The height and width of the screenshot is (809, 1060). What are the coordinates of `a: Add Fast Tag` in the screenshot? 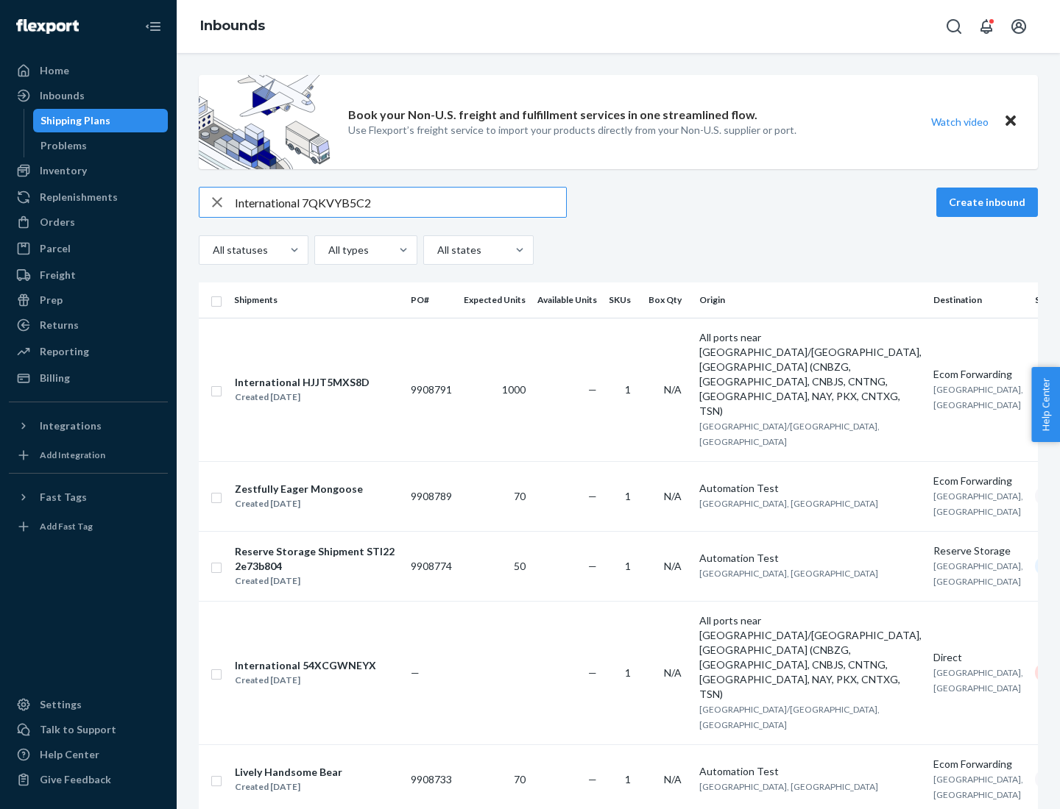 It's located at (88, 527).